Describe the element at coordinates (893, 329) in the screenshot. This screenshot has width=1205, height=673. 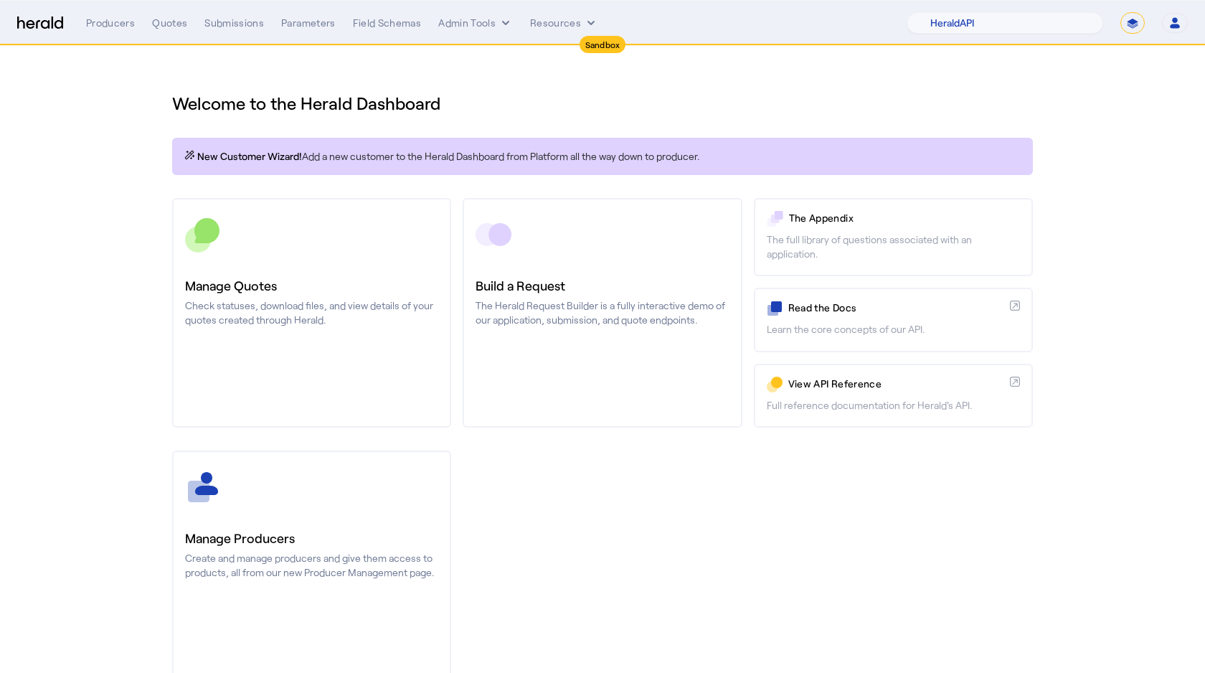
I see `p: Learn the core concepts of our API.` at that location.